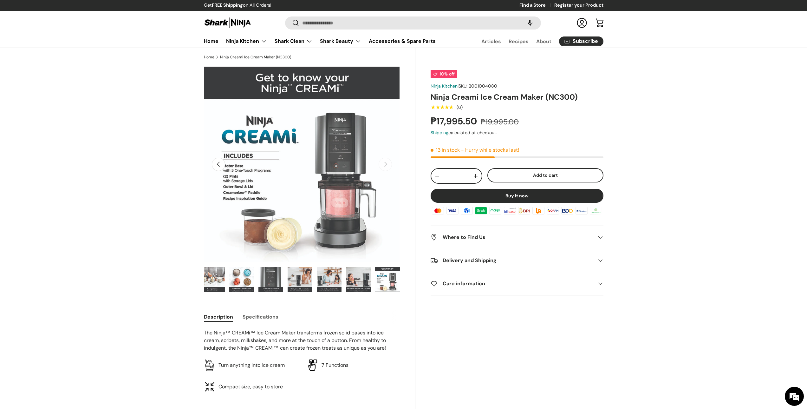  What do you see at coordinates (388, 279) in the screenshot?
I see `img: ninja-creami-what's-in-the-box-infographic-sharkninja-philippines` at bounding box center [388, 279].